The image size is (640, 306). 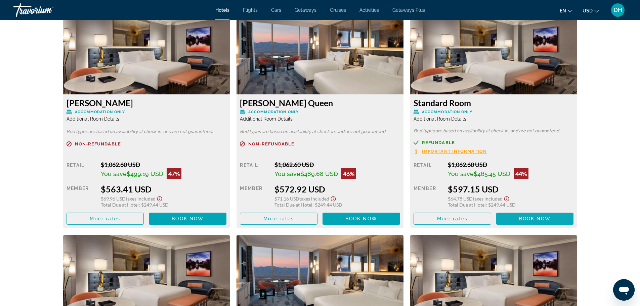 I want to click on button: Change currency, so click(x=590, y=10).